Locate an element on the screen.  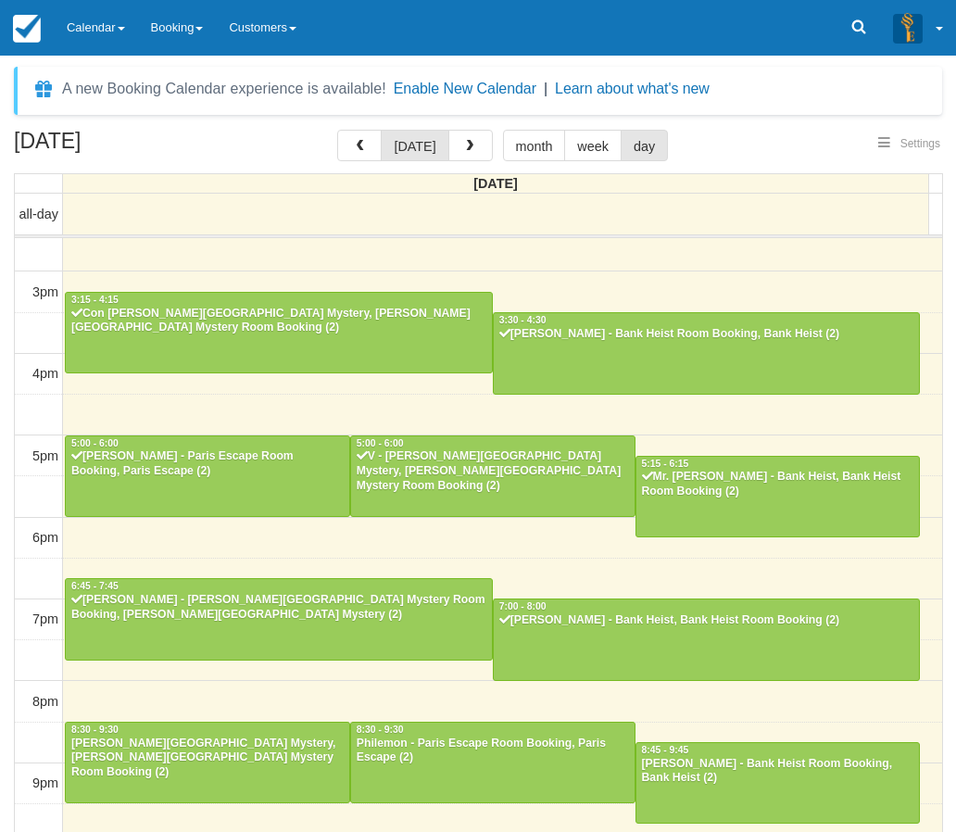
img: checkfront-main-nav-mini-logo.png is located at coordinates (27, 29).